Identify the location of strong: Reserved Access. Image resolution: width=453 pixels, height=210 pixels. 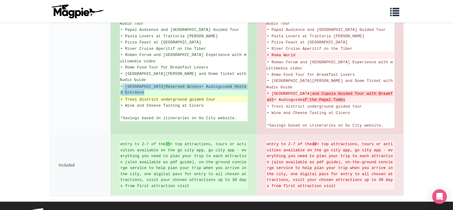
(183, 86).